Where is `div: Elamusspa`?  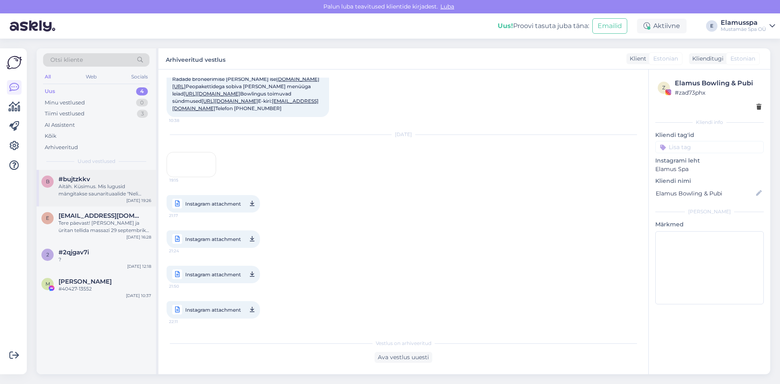 div: Elamusspa is located at coordinates (743, 23).